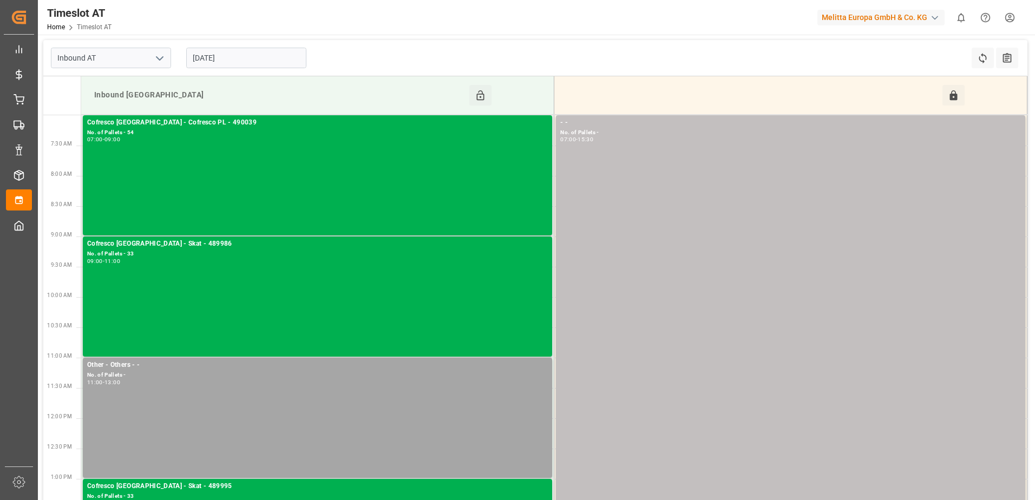  I want to click on div: 13:00, so click(112, 382).